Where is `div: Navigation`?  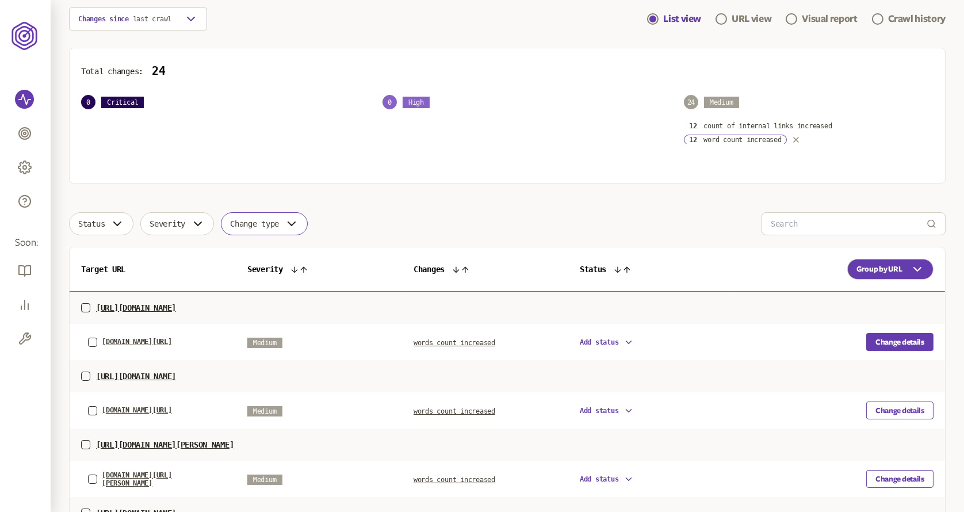 div: Navigation is located at coordinates (796, 19).